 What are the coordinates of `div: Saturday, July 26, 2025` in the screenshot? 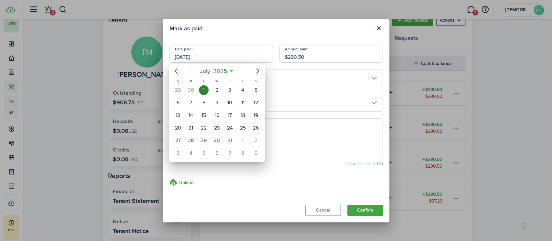 It's located at (256, 128).